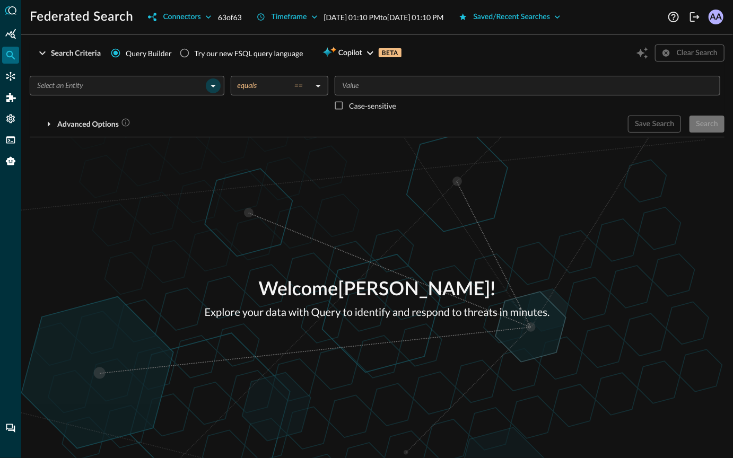  I want to click on button: Logout, so click(695, 17).